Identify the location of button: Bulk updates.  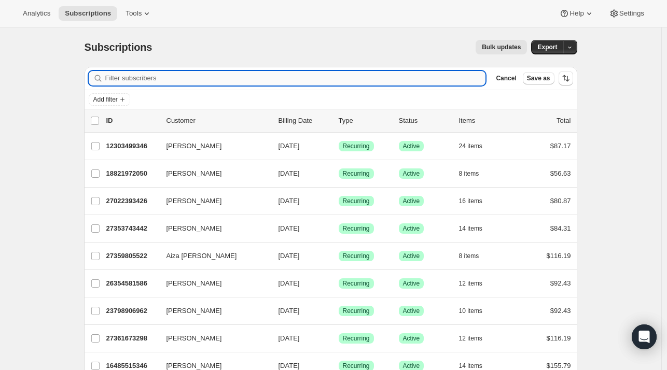
(501, 47).